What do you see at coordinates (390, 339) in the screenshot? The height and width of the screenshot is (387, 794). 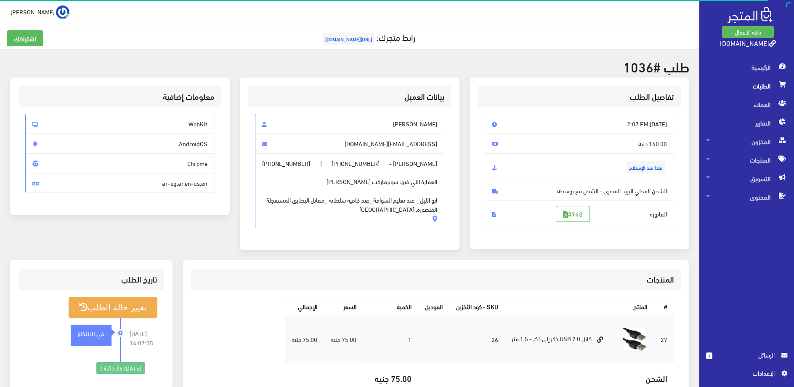 I see `td: 1` at bounding box center [390, 339].